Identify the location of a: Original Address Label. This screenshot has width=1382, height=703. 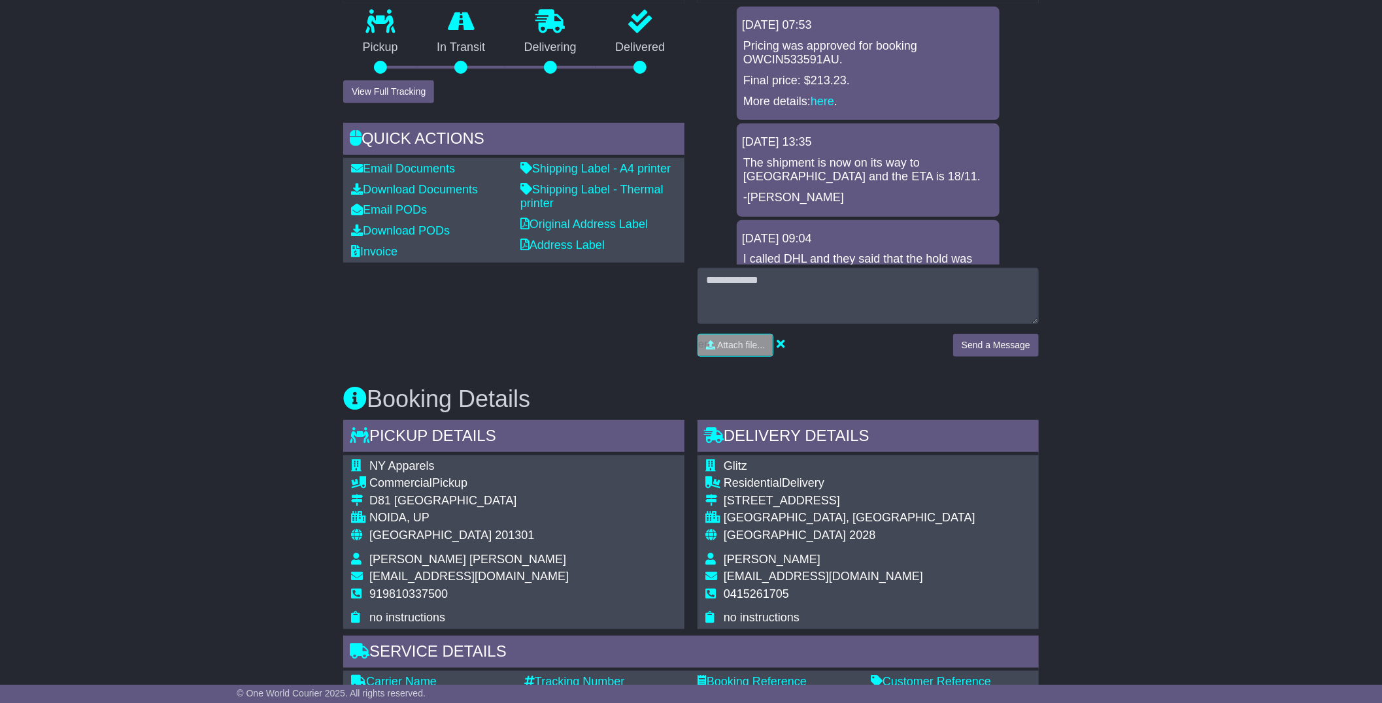
(584, 224).